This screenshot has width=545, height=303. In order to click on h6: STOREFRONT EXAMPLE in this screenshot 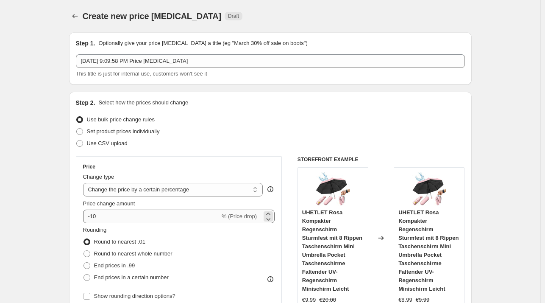, I will do `click(381, 159)`.